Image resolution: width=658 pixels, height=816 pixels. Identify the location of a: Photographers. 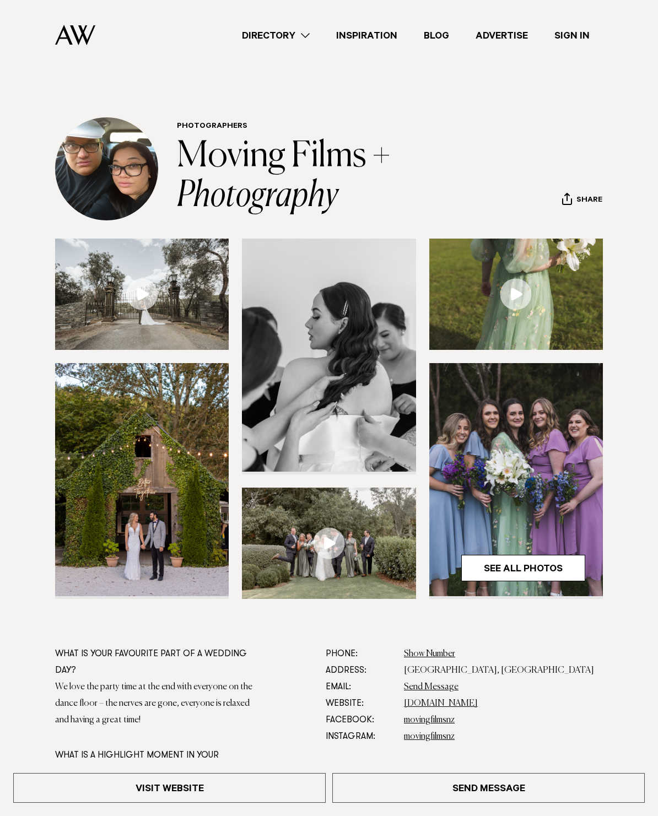
(212, 127).